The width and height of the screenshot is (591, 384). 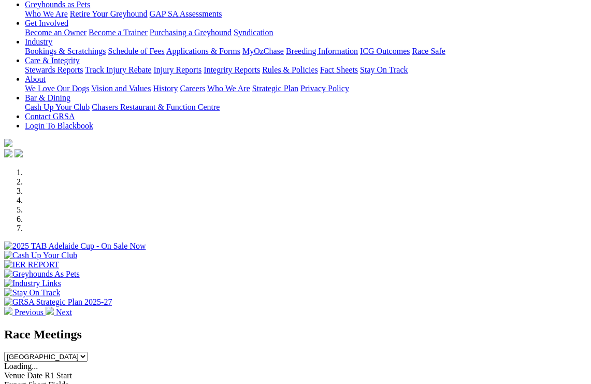 I want to click on a: Industry, so click(x=38, y=41).